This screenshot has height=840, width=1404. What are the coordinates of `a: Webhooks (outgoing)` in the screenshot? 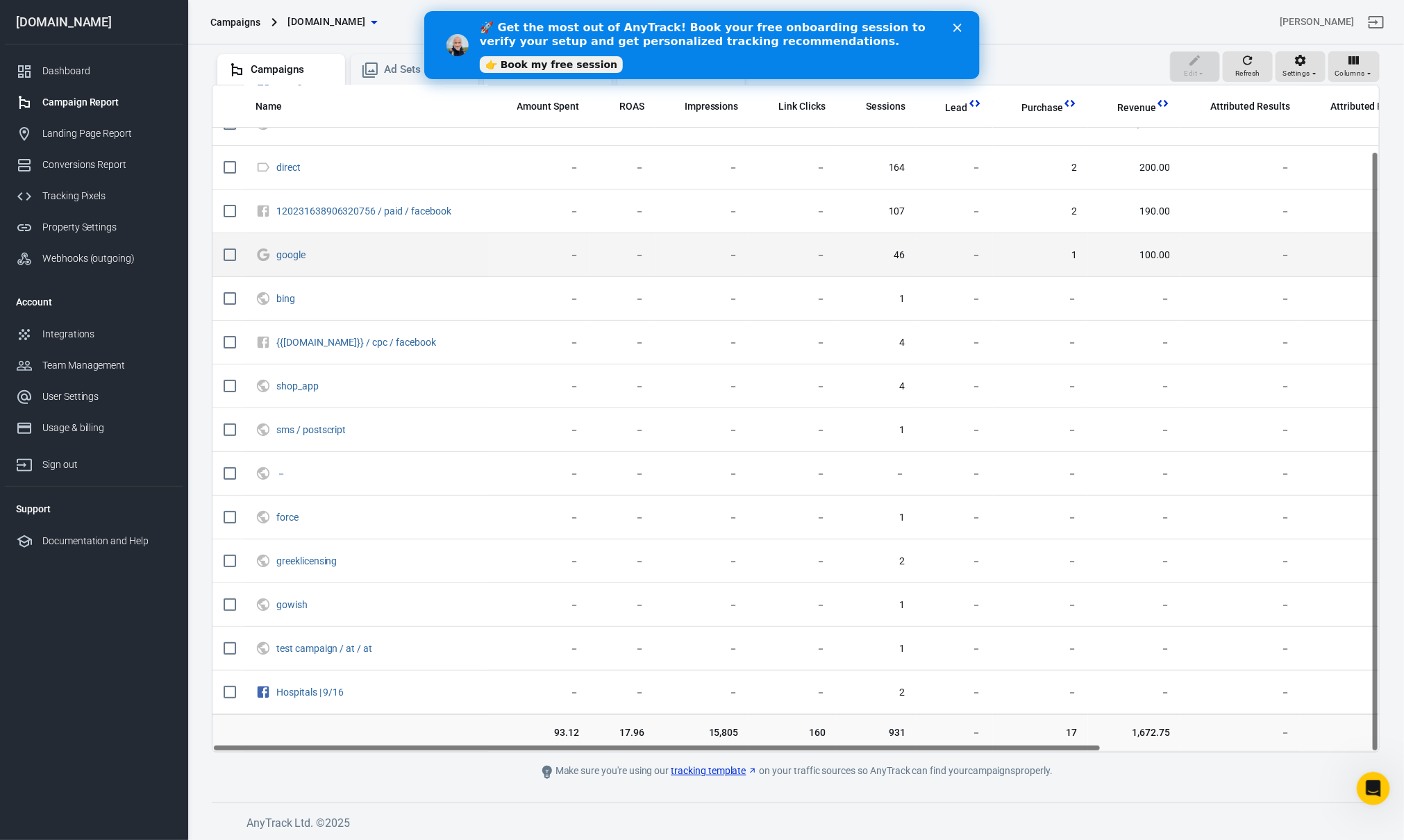 It's located at (94, 258).